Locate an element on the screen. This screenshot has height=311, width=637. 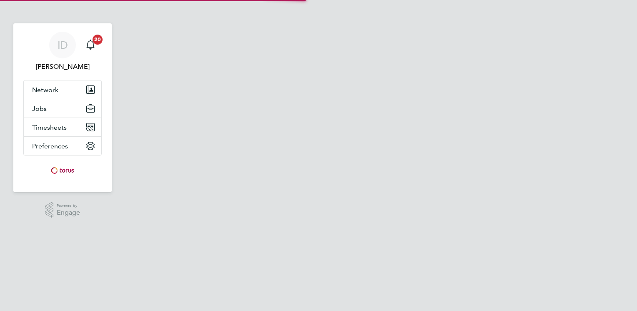
button: Preferences is located at coordinates (63, 146).